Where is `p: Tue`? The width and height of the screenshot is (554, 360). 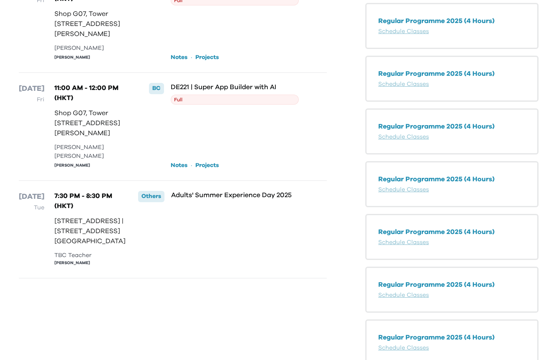 p: Tue is located at coordinates (31, 207).